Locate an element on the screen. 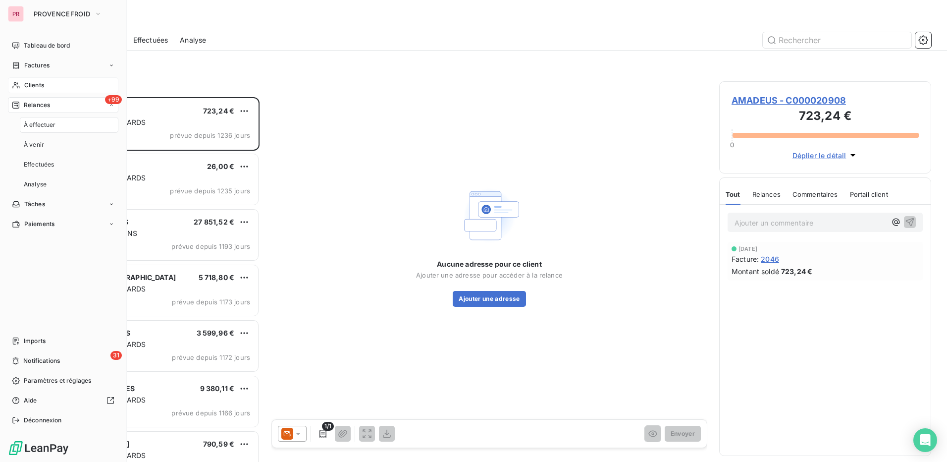  span: prévue depuis 1166 jours is located at coordinates (211, 413).